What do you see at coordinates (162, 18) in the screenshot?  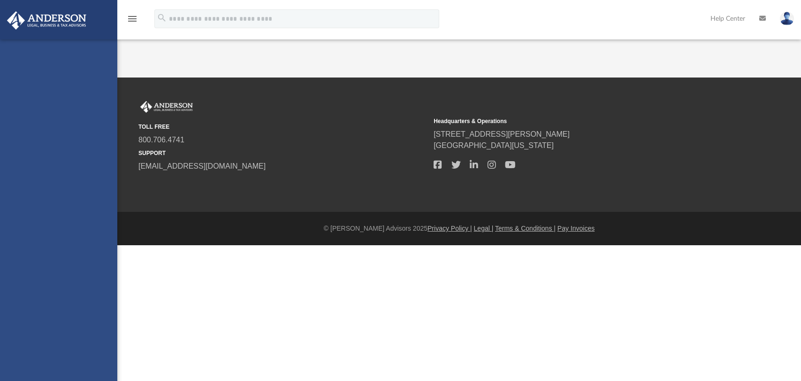 I see `i: search` at bounding box center [162, 18].